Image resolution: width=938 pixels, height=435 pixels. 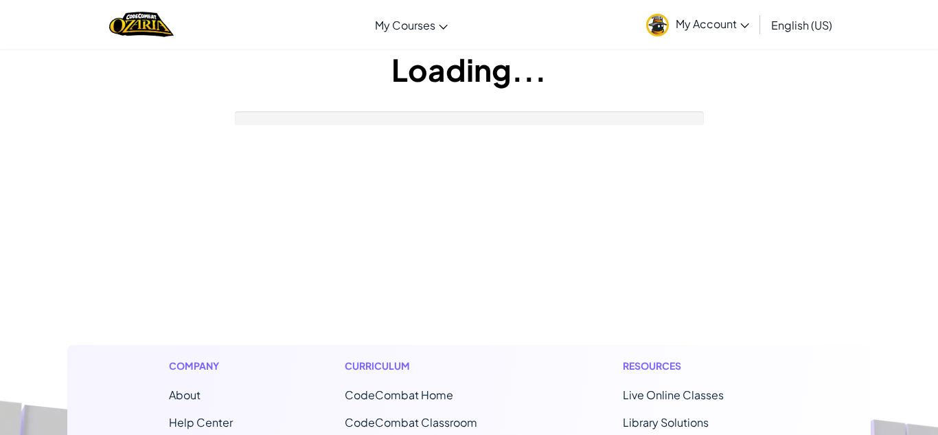 What do you see at coordinates (801, 25) in the screenshot?
I see `a: English (US)` at bounding box center [801, 25].